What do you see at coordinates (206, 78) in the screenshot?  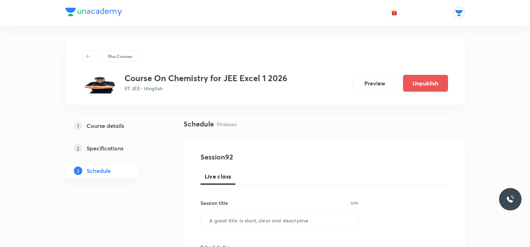 I see `h3: Course On Chemistry for JEE Excel 1 2026` at bounding box center [206, 78].